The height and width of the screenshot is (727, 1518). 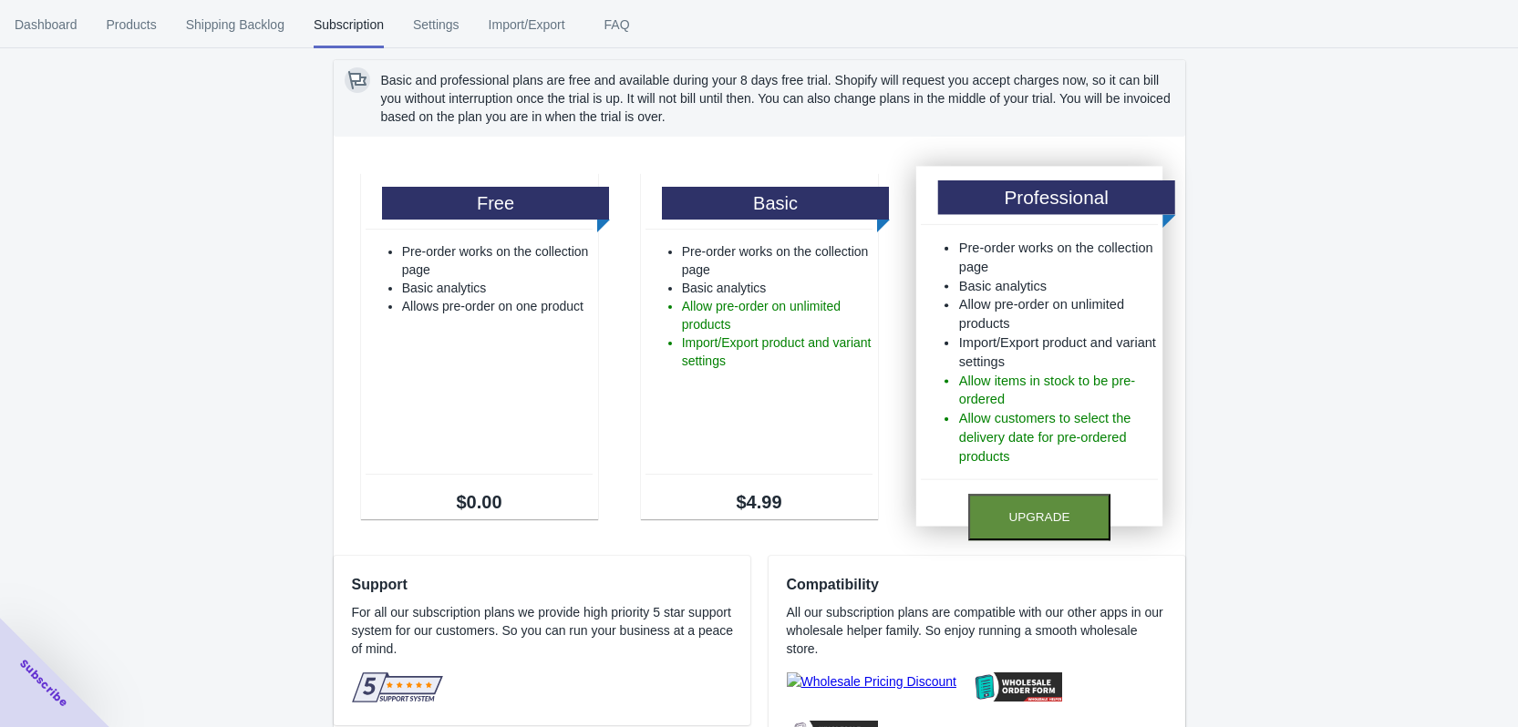 I want to click on li: Allow customers to select the delivery date for pre-ordered products, so click(x=1057, y=438).